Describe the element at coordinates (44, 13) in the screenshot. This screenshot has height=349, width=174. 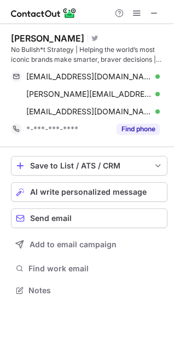
I see `img: ContactOut v5.3.10` at that location.